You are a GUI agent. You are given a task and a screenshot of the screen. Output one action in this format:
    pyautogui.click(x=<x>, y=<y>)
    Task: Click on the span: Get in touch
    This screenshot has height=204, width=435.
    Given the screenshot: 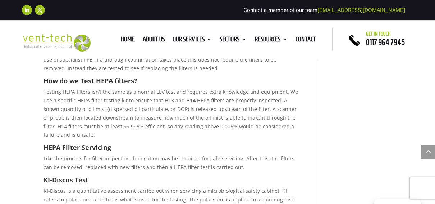 What is the action you would take?
    pyautogui.click(x=378, y=34)
    